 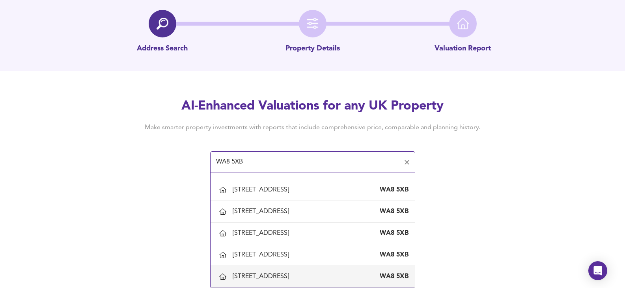 I want to click on img: home-icon, so click(x=463, y=24).